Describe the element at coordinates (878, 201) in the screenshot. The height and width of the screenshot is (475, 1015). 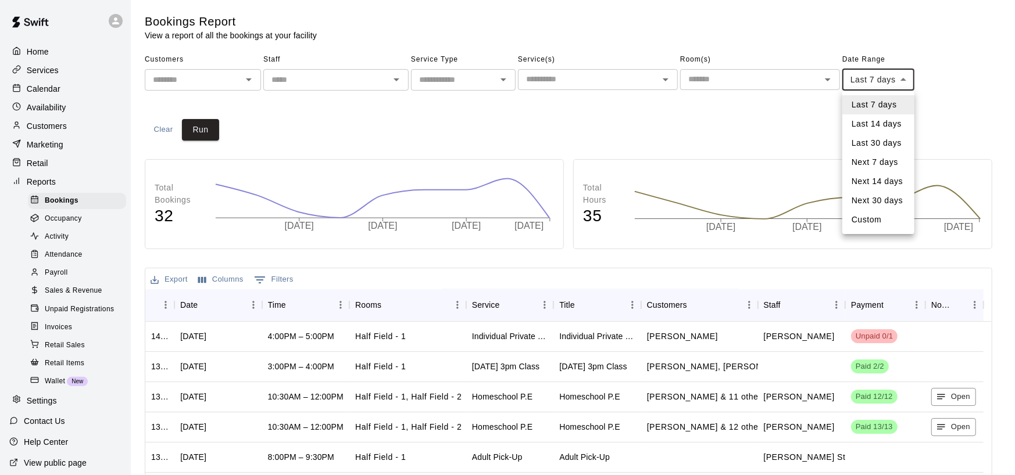
I see `li: Next 30 days` at that location.